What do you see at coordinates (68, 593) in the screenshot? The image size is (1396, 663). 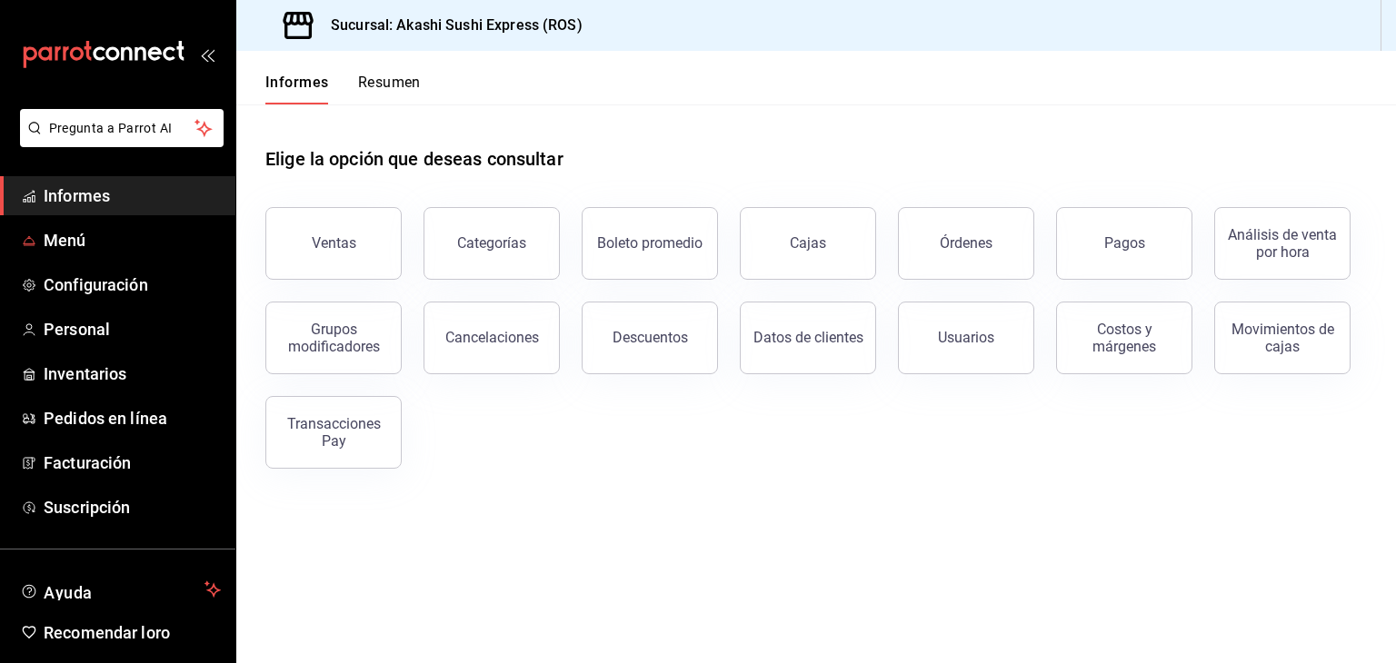 I see `font: Ayuda` at bounding box center [68, 593].